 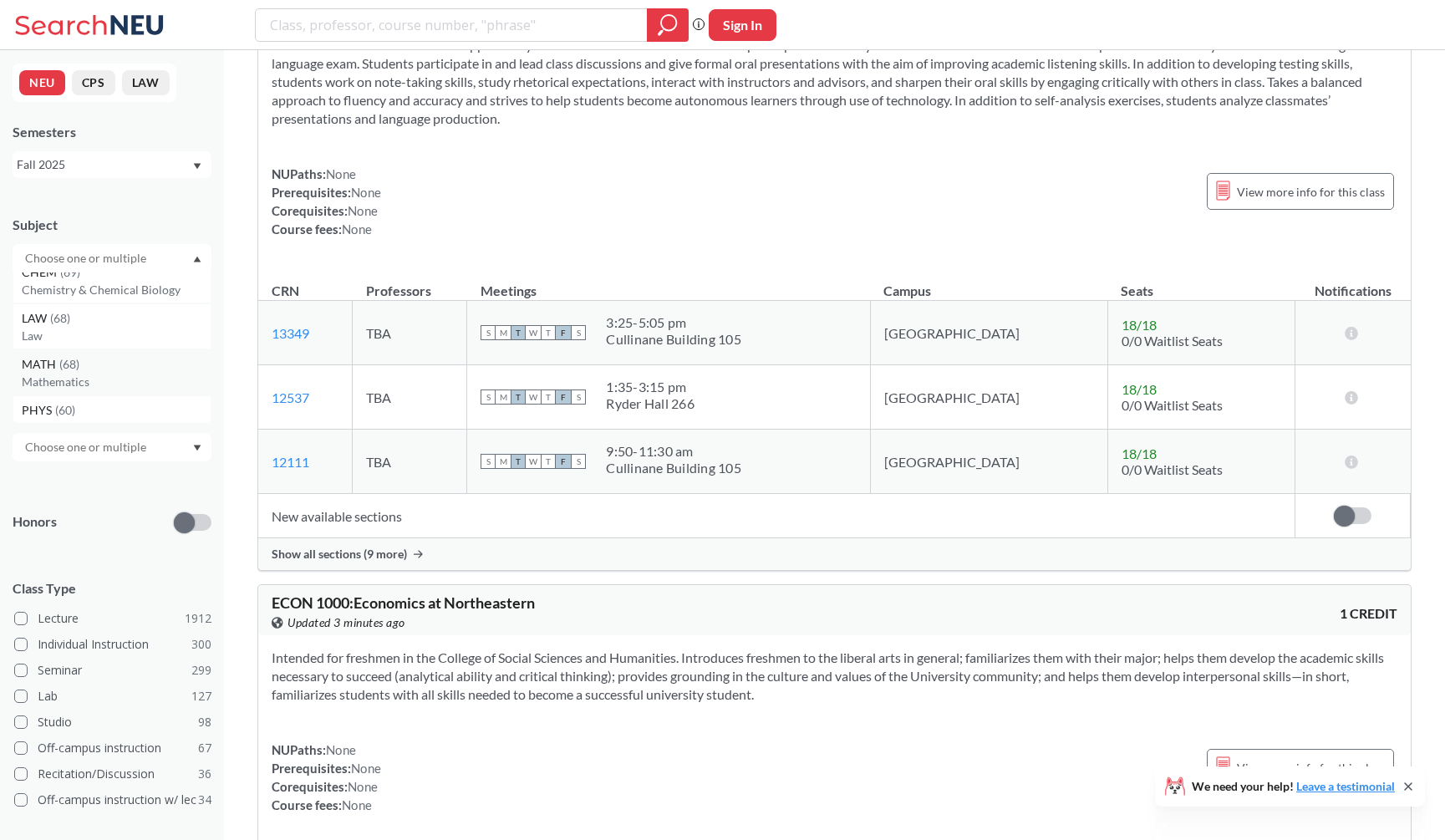 I want to click on label: Studio, so click(x=113, y=722).